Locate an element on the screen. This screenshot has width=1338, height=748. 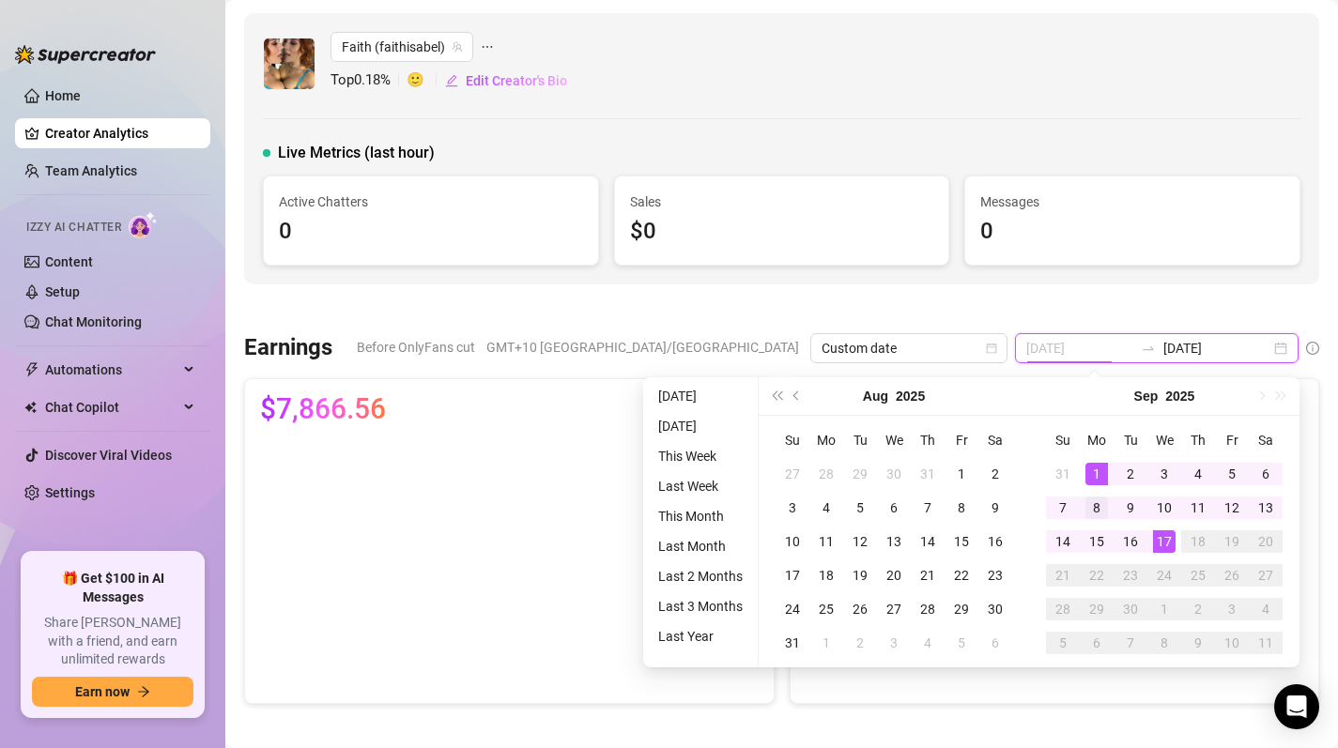
td: 2025-08-10 is located at coordinates (792, 542).